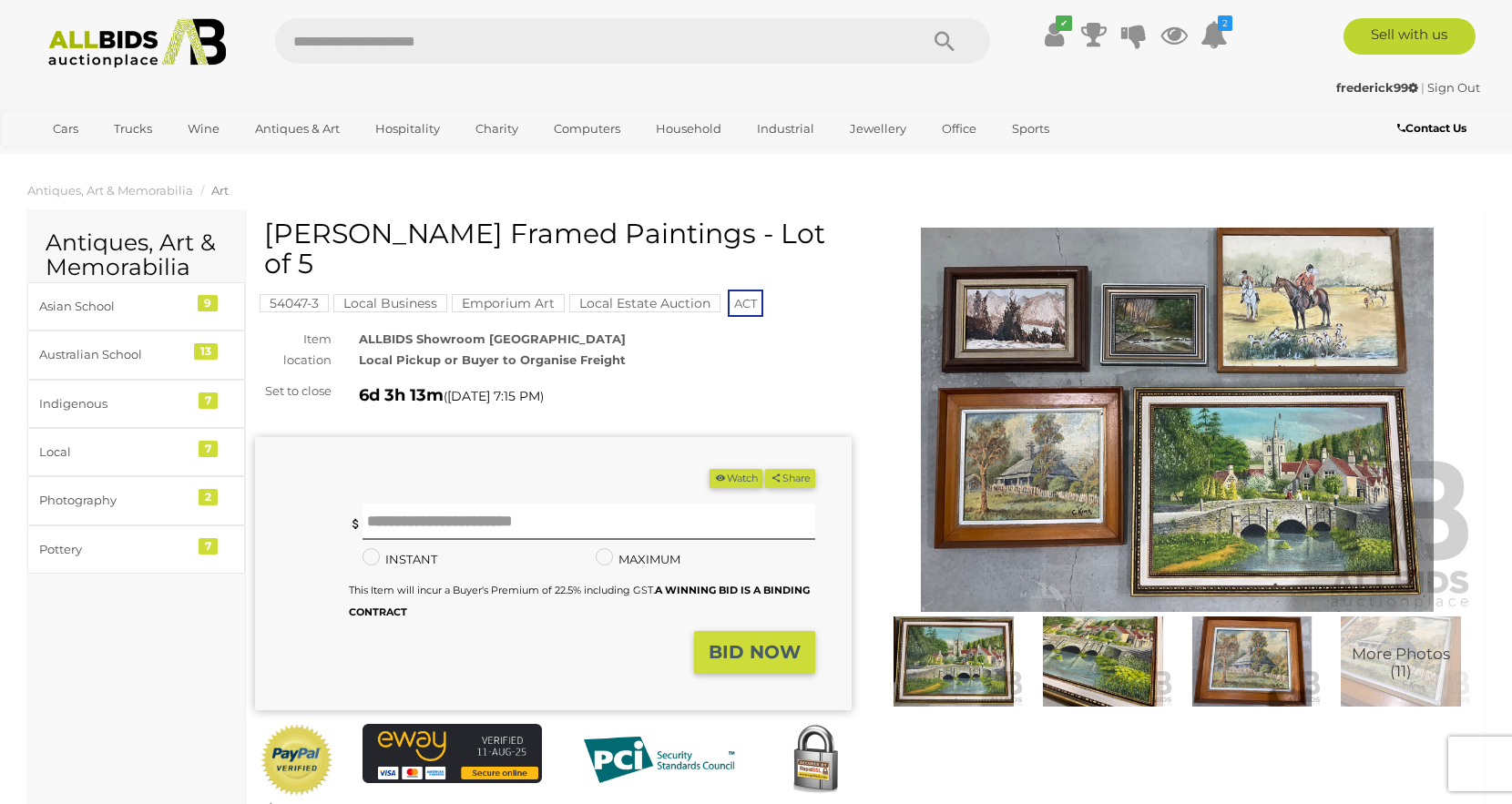 This screenshot has width=1512, height=804. What do you see at coordinates (135, 549) in the screenshot?
I see `a: Pottery 7` at bounding box center [135, 549].